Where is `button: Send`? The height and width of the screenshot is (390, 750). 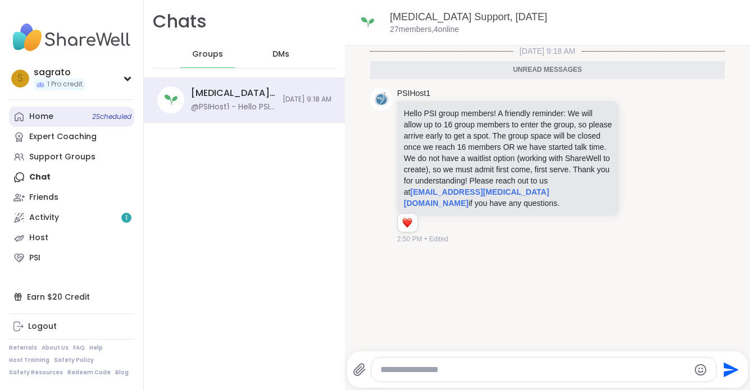
button: Send is located at coordinates (729, 369).